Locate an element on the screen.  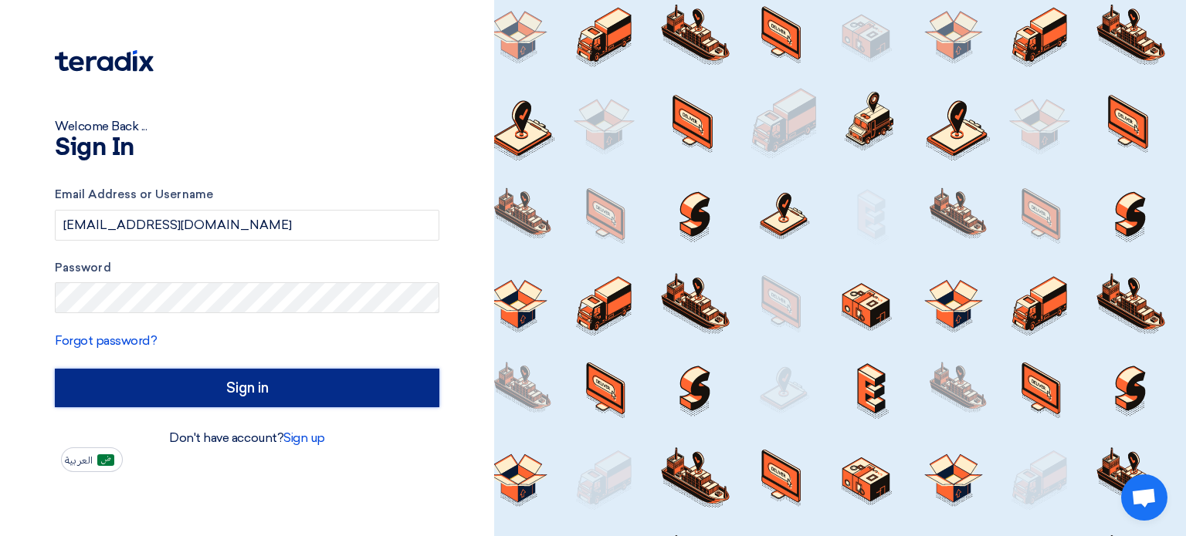
div: Welcome Back ... is located at coordinates (247, 127).